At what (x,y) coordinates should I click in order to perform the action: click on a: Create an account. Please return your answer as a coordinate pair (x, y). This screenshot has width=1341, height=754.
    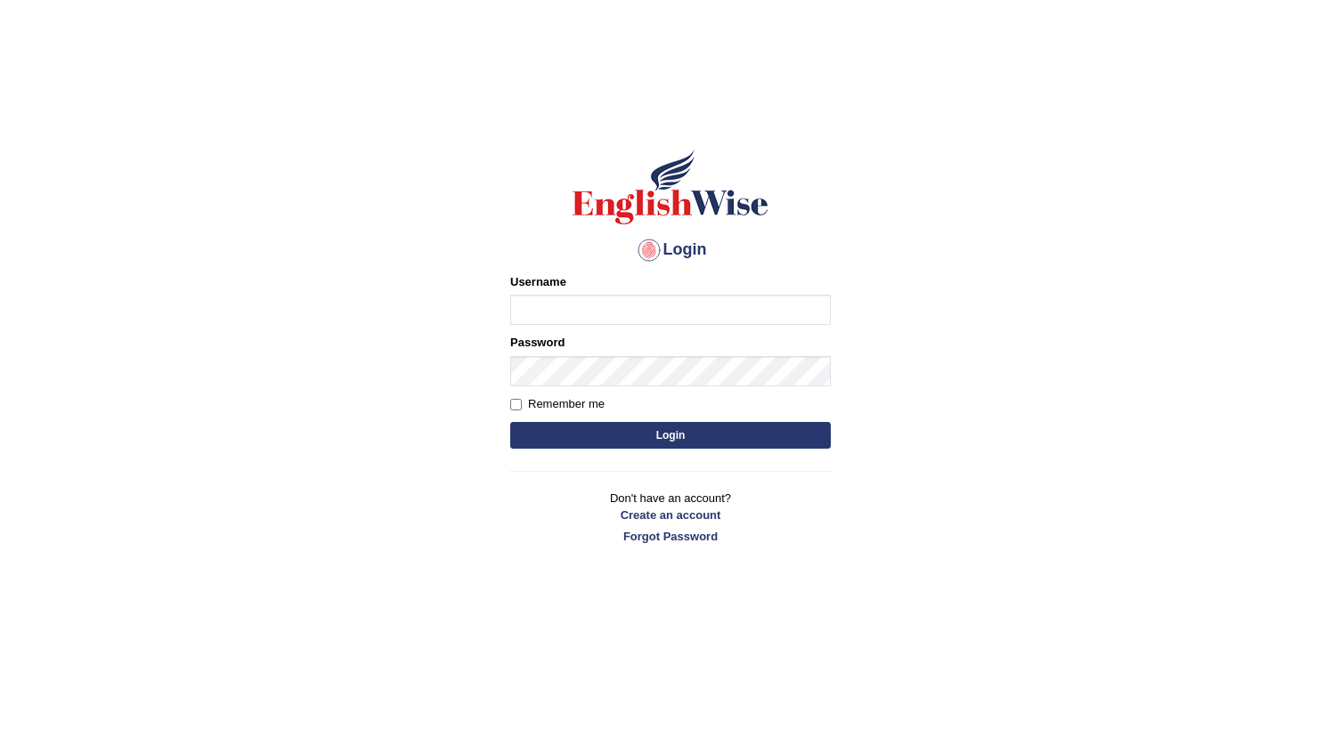
    Looking at the image, I should click on (670, 515).